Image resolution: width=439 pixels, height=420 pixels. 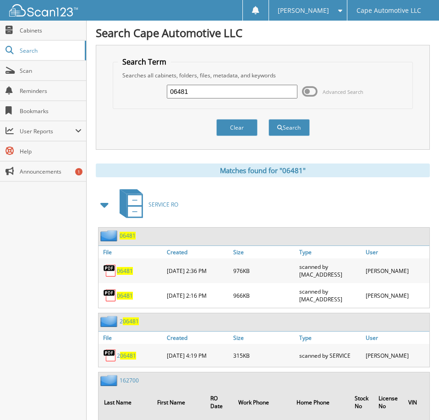 What do you see at coordinates (289, 127) in the screenshot?
I see `button: Search` at bounding box center [289, 127].